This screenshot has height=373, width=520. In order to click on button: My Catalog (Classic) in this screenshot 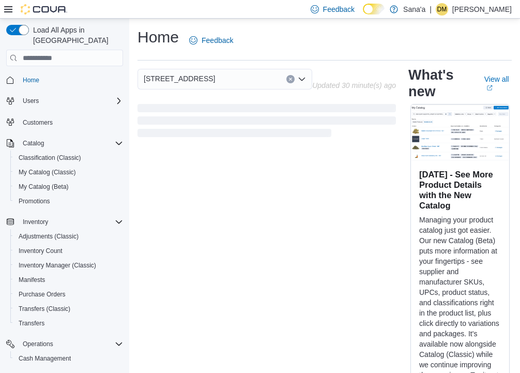, I will do `click(69, 172)`.